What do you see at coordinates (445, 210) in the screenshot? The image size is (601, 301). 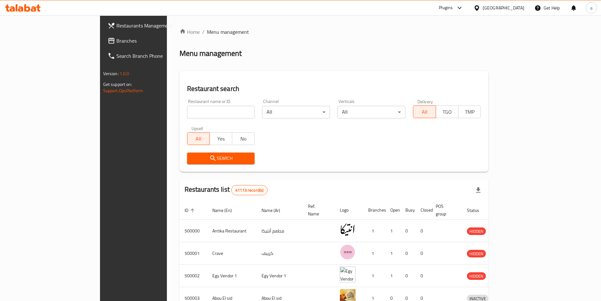 I see `span: POS group` at bounding box center [445, 210].